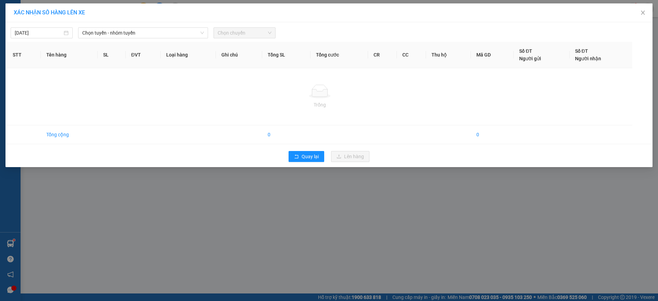 This screenshot has width=658, height=301. What do you see at coordinates (492, 55) in the screenshot?
I see `th: Mã GD` at bounding box center [492, 55].